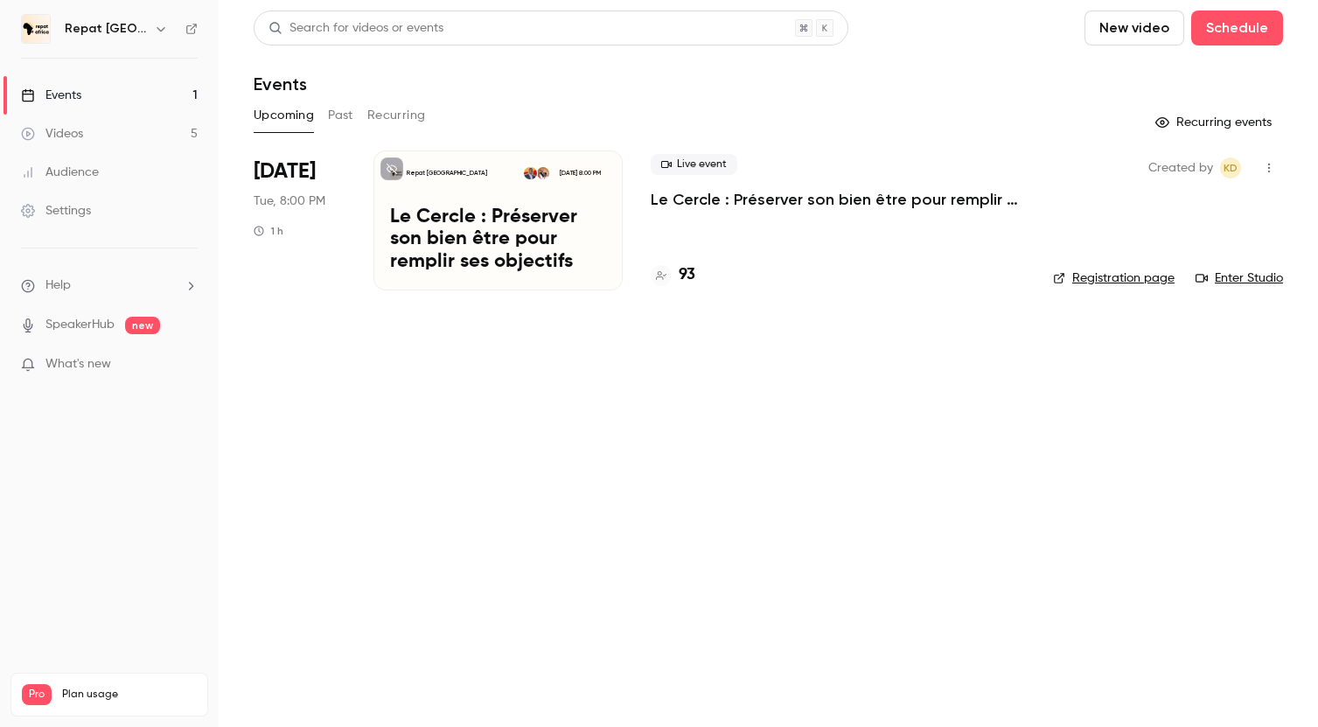 The width and height of the screenshot is (1318, 727). Describe the element at coordinates (109, 285) in the screenshot. I see `li: help-dropdown-opener` at that location.